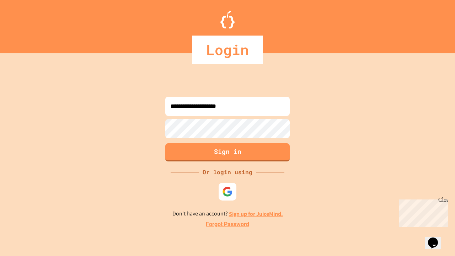 This screenshot has height=256, width=455. Describe the element at coordinates (227, 172) in the screenshot. I see `div: Or login using` at that location.